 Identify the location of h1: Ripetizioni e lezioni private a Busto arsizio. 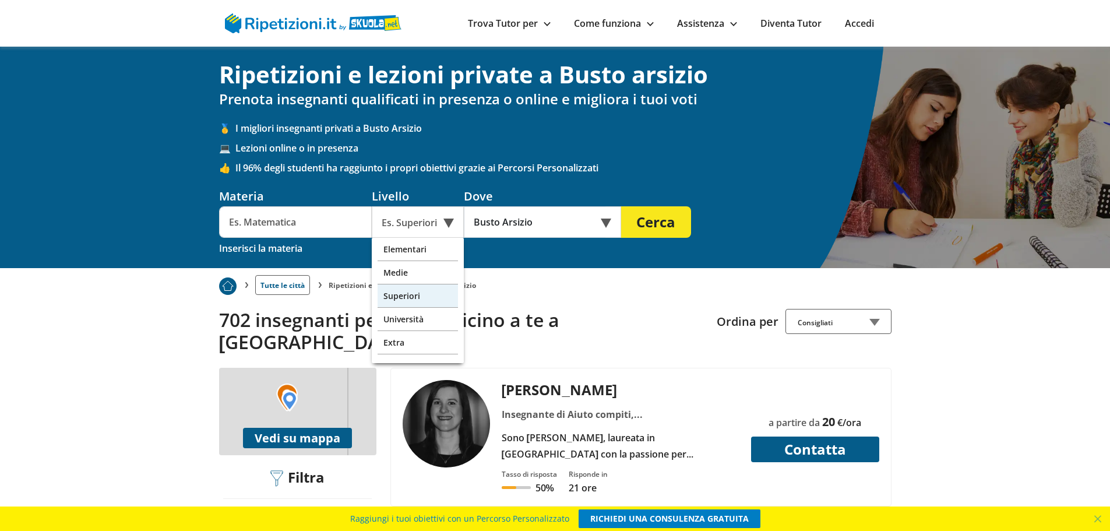
(555, 75).